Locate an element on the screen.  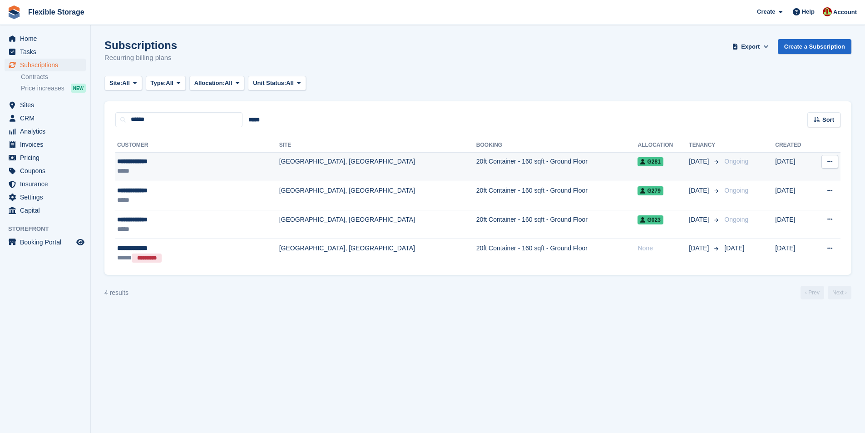
h1: Subscriptions is located at coordinates (141, 45).